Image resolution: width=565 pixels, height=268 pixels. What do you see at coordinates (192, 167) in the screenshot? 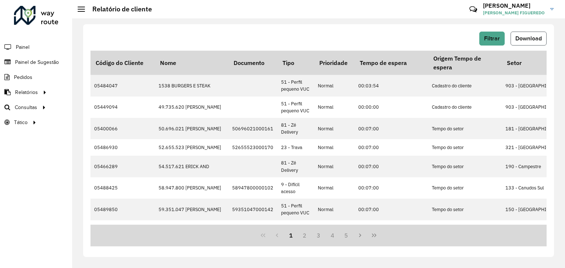
I see `td: 54.517.621 ERICK AND` at bounding box center [192, 167].